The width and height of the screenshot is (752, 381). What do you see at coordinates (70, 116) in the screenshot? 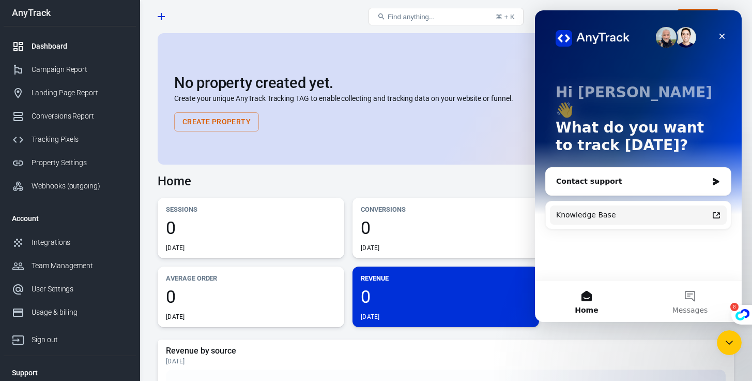
I see `a: Conversions Report` at bounding box center [70, 116].